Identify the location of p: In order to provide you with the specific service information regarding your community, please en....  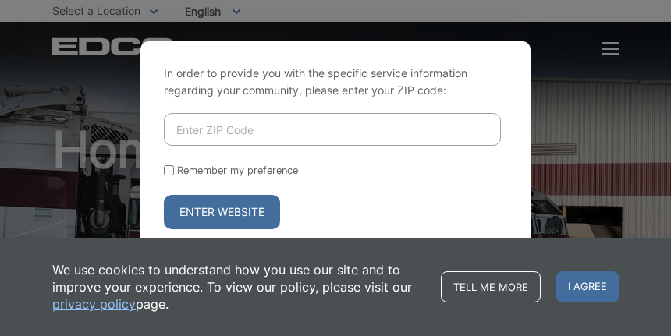
(336, 82).